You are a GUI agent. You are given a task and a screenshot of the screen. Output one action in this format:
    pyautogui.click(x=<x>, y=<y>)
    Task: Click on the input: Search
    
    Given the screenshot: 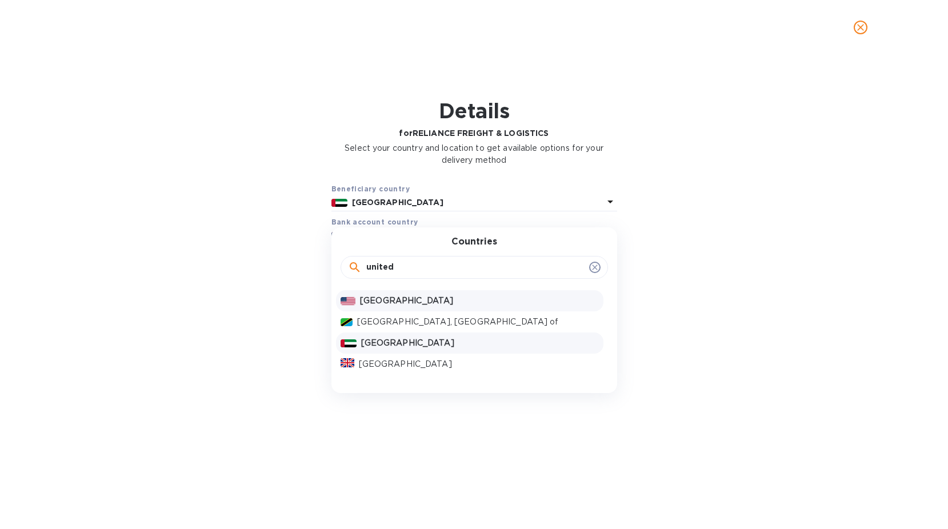 What is the action you would take?
    pyautogui.click(x=475, y=267)
    